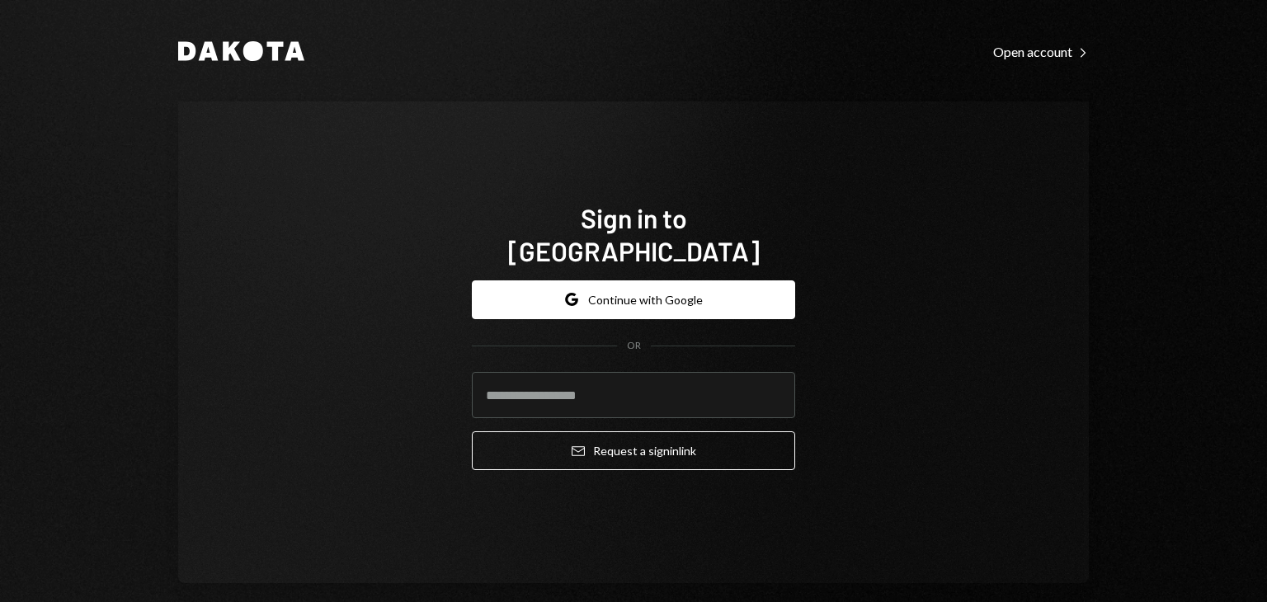 The image size is (1267, 602). Describe the element at coordinates (634, 346) in the screenshot. I see `div: OR` at that location.